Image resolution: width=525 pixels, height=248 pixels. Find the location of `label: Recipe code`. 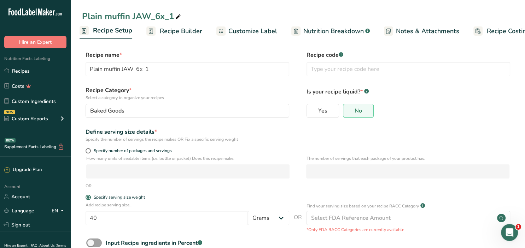

label: Recipe code is located at coordinates (408, 55).